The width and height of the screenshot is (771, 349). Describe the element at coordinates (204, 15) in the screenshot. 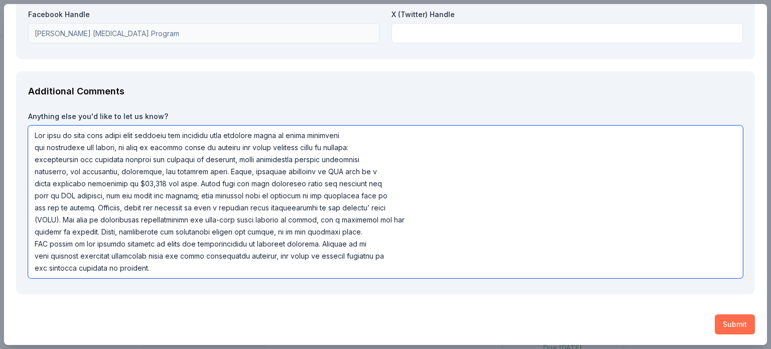

I see `label: Facebook Handle` at that location.